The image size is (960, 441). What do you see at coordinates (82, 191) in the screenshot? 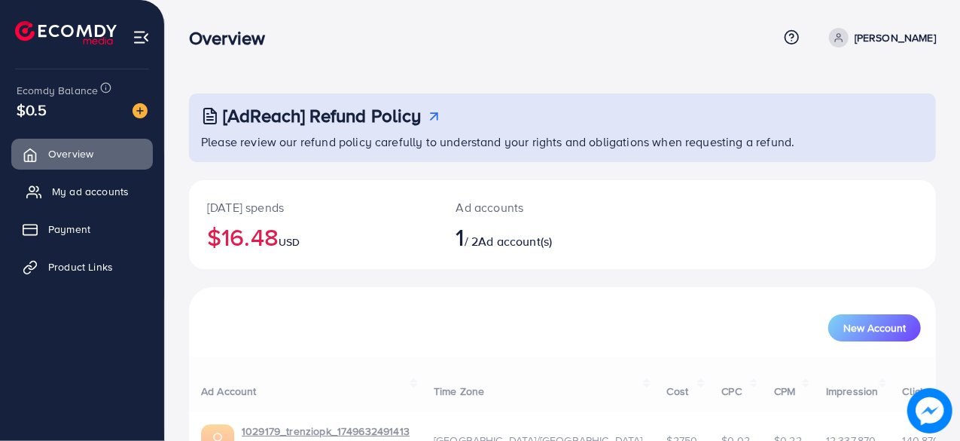
I see `a: My ad accounts` at bounding box center [82, 191].